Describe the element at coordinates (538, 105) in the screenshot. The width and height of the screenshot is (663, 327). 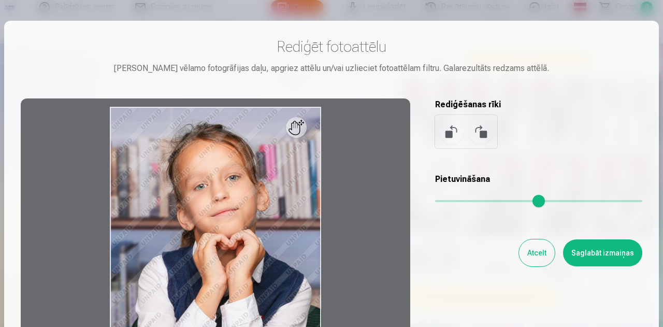
I see `h5: Rediģēšanas rīki` at that location.